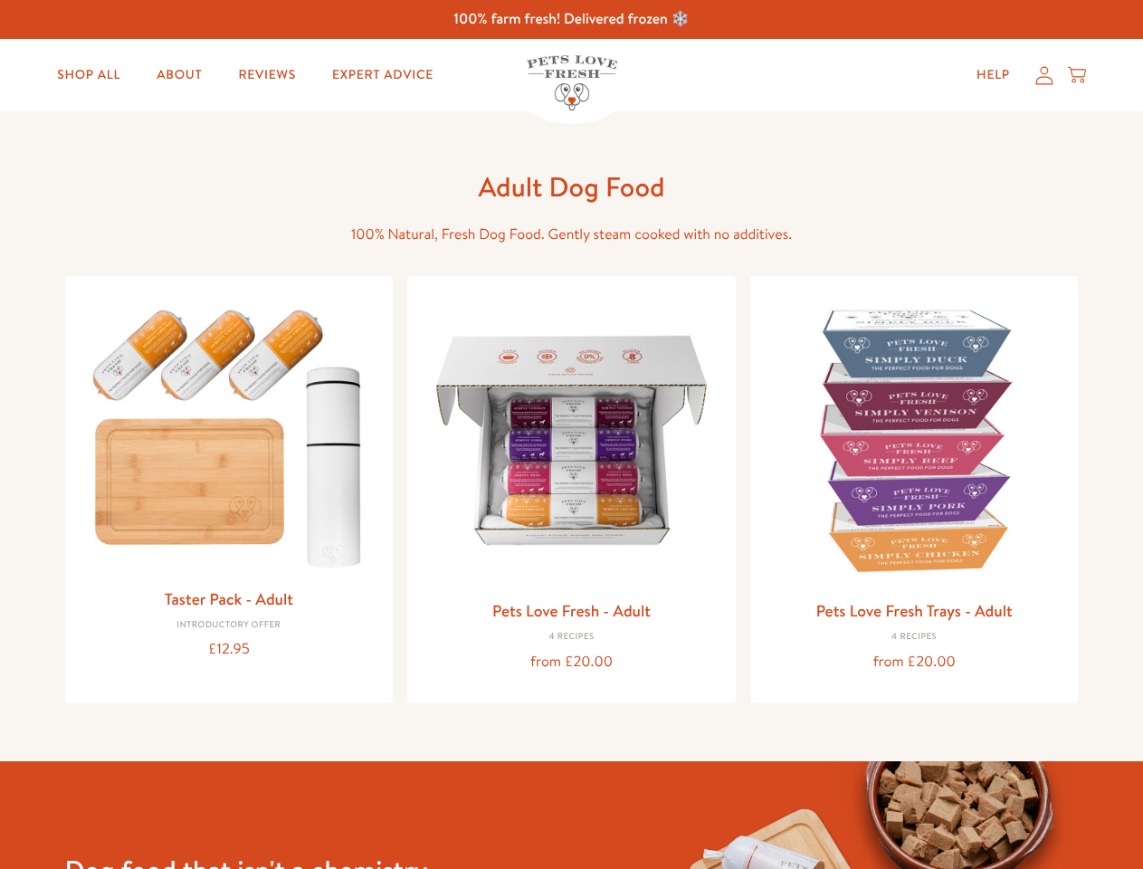 The image size is (1143, 869). What do you see at coordinates (89, 75) in the screenshot?
I see `a: Shop All` at bounding box center [89, 75].